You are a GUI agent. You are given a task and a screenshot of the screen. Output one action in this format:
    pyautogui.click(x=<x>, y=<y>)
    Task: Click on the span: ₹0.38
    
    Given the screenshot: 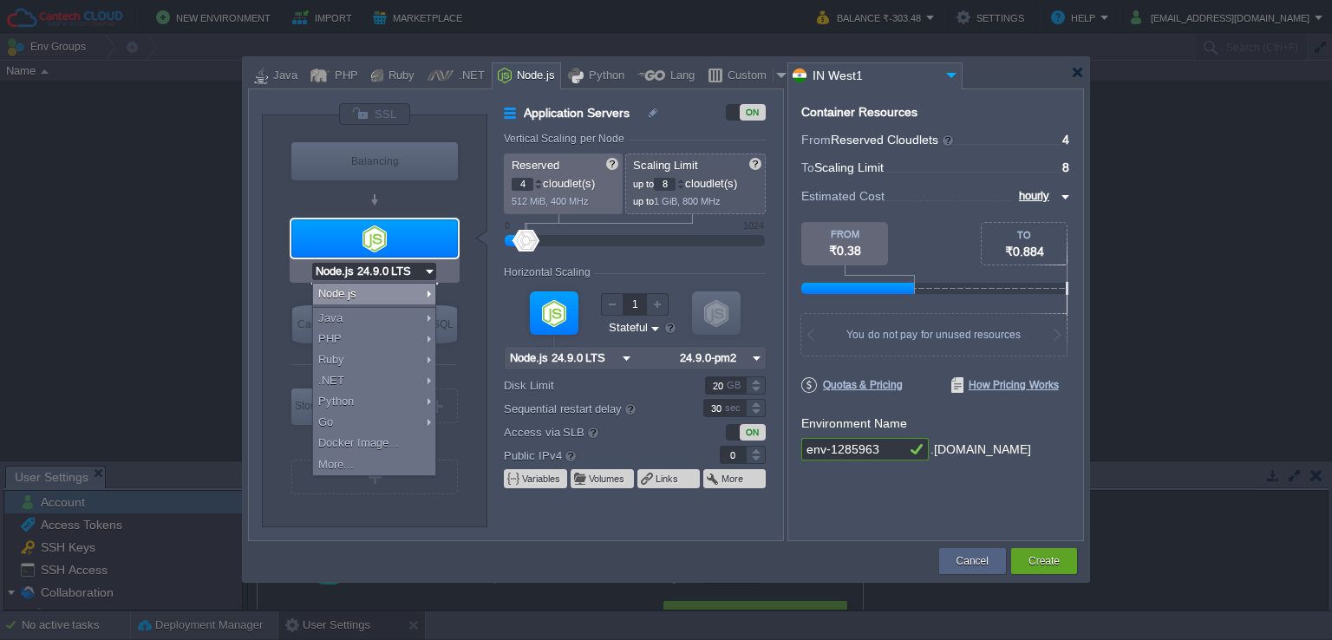 What is the action you would take?
    pyautogui.click(x=845, y=251)
    